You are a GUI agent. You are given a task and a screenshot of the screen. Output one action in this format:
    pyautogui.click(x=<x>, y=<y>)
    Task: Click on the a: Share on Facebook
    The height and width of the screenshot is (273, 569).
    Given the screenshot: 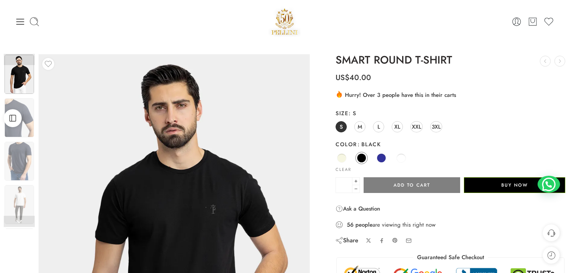 What is the action you would take?
    pyautogui.click(x=382, y=241)
    